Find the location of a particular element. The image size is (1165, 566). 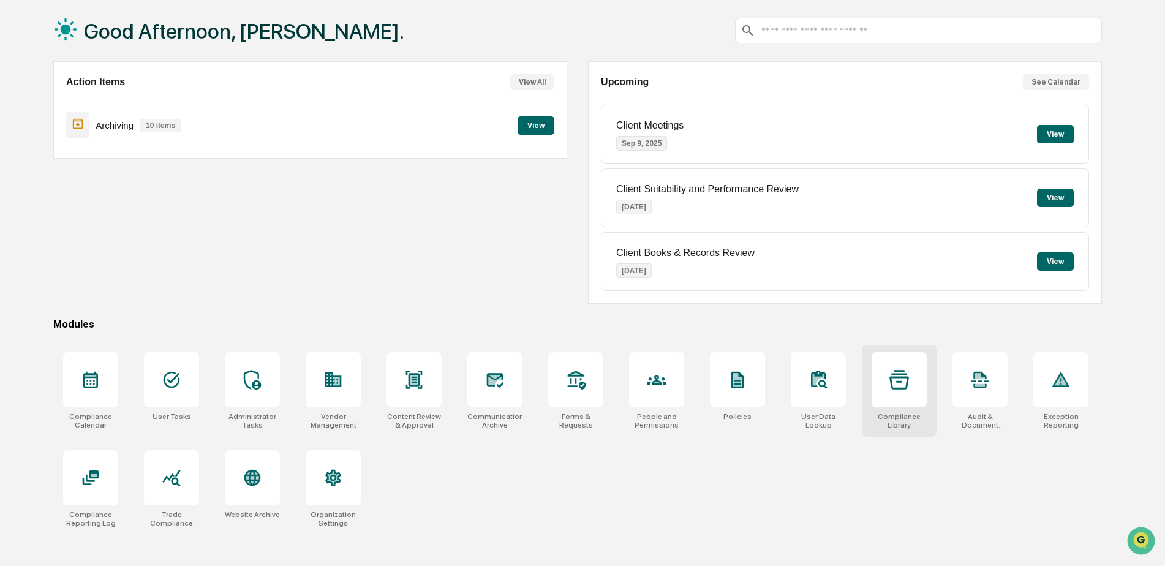

img: f2157a4c-a0d3-4daa-907e-bb6f0de503a5-1751232295721 is located at coordinates (15, 15).